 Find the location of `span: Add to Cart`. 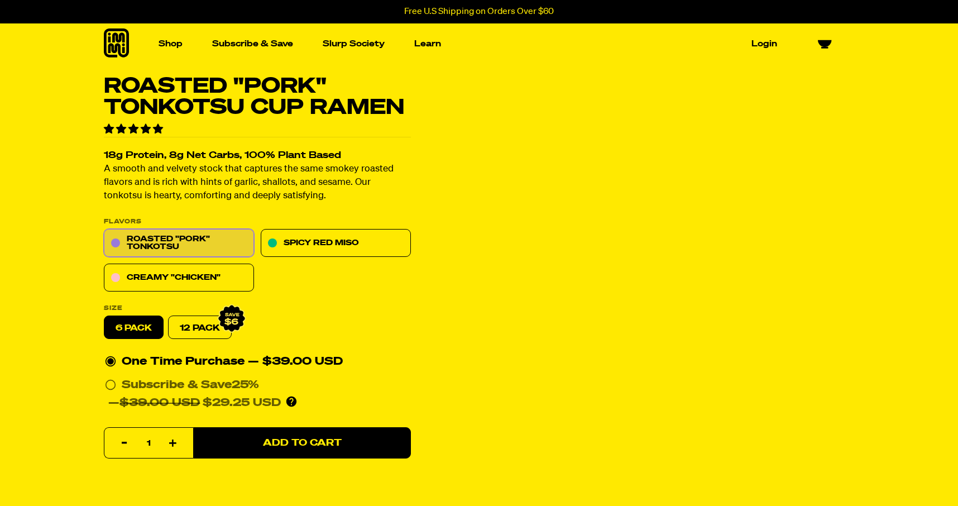

span: Add to Cart is located at coordinates (302, 443).